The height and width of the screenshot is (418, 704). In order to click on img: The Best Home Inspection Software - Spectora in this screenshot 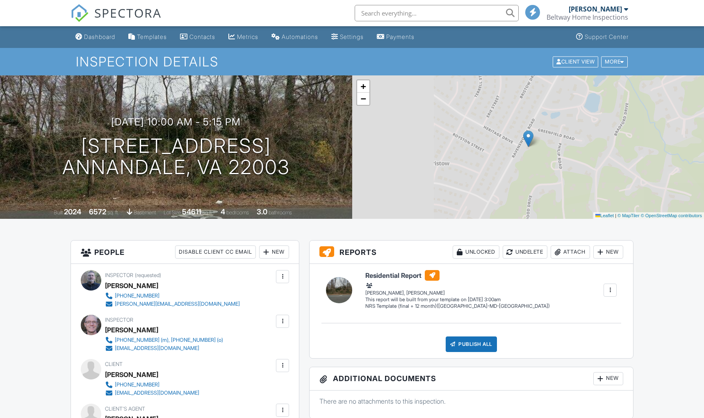, I will do `click(80, 13)`.